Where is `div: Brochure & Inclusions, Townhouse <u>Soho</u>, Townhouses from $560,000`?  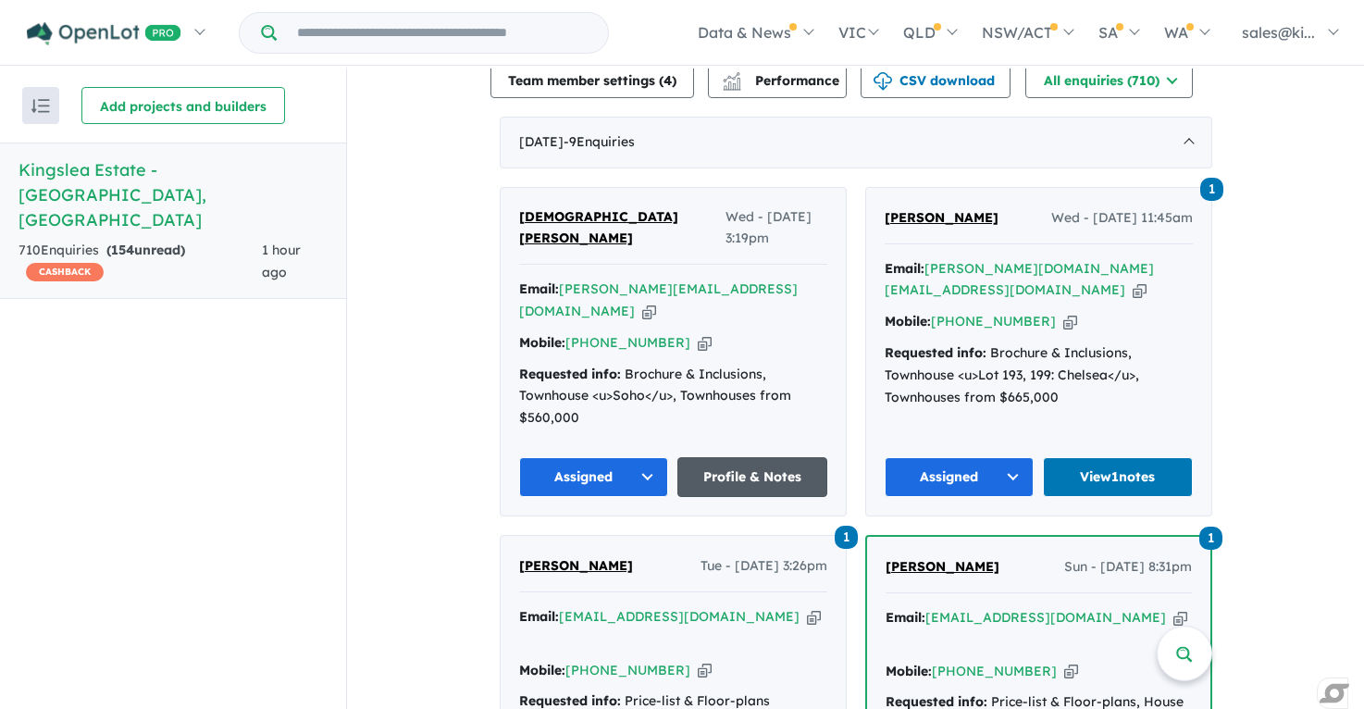
div: Brochure & Inclusions, Townhouse <u>Soho</u>, Townhouses from $560,000 is located at coordinates (673, 396).